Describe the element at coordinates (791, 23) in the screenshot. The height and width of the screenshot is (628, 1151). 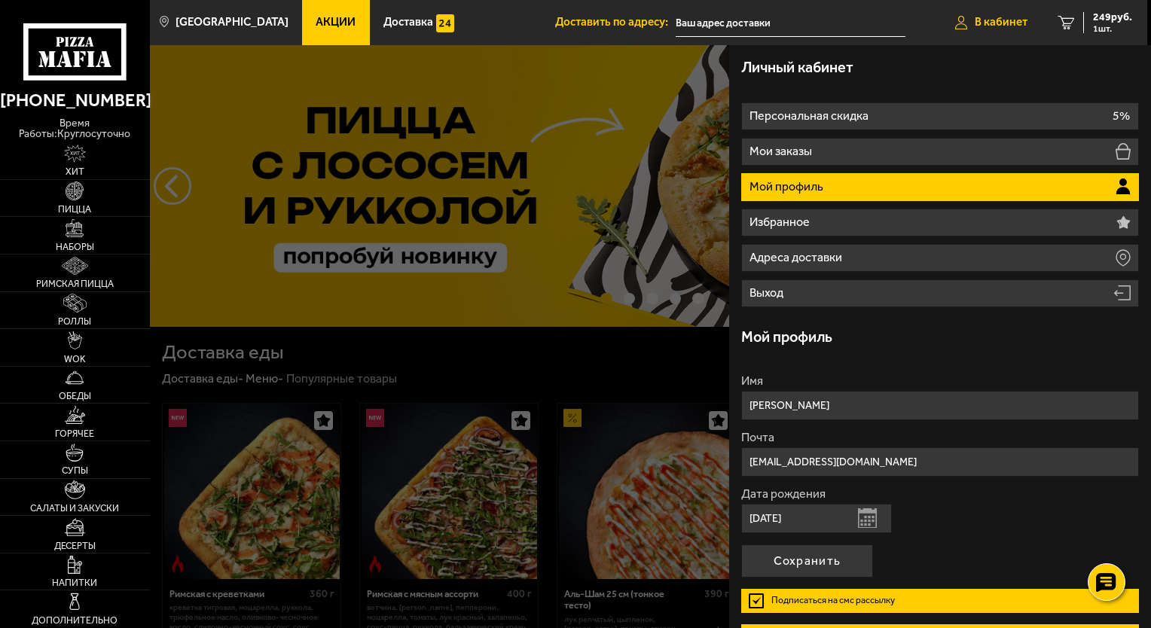
I see `input: Ваш адрес доставки` at that location.